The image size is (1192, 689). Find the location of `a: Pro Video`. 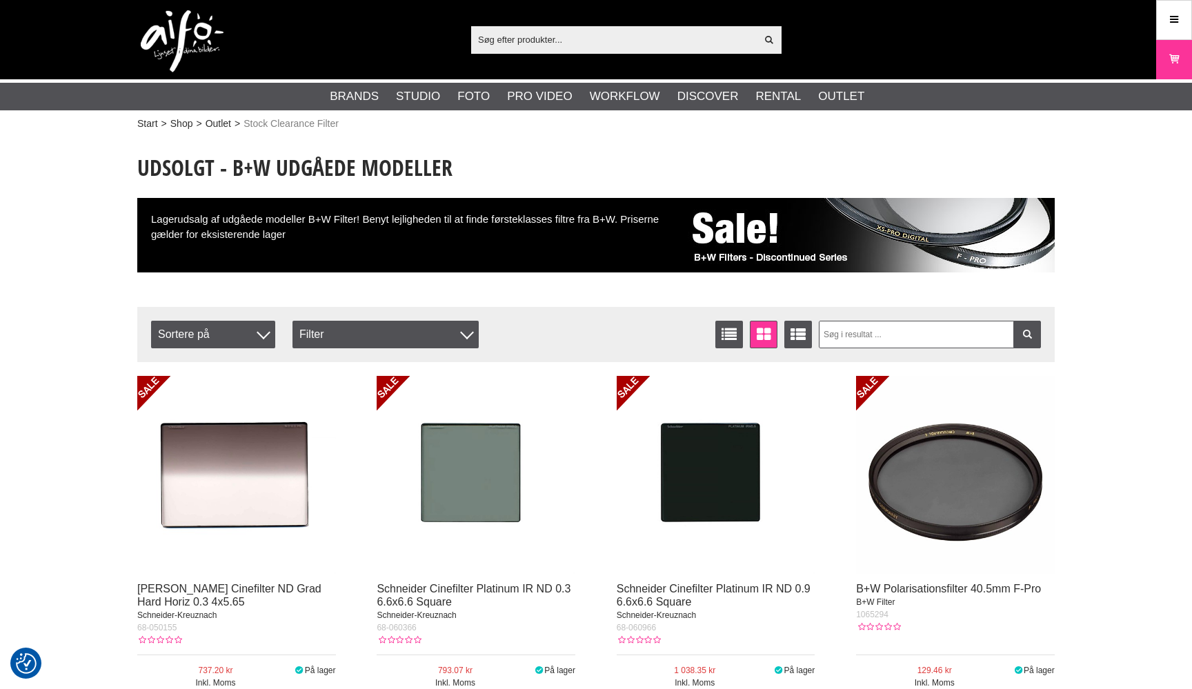

a: Pro Video is located at coordinates (539, 97).